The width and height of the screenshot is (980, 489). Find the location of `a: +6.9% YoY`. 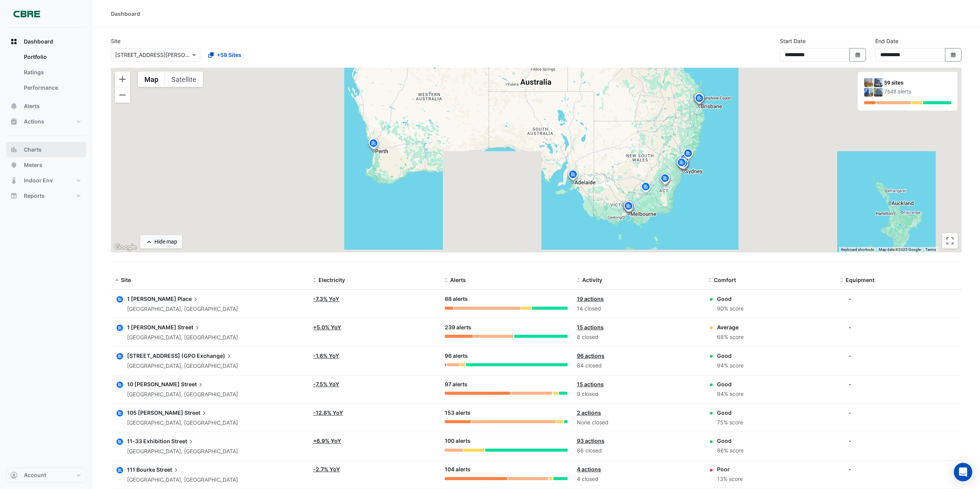

a: +6.9% YoY is located at coordinates (327, 441).